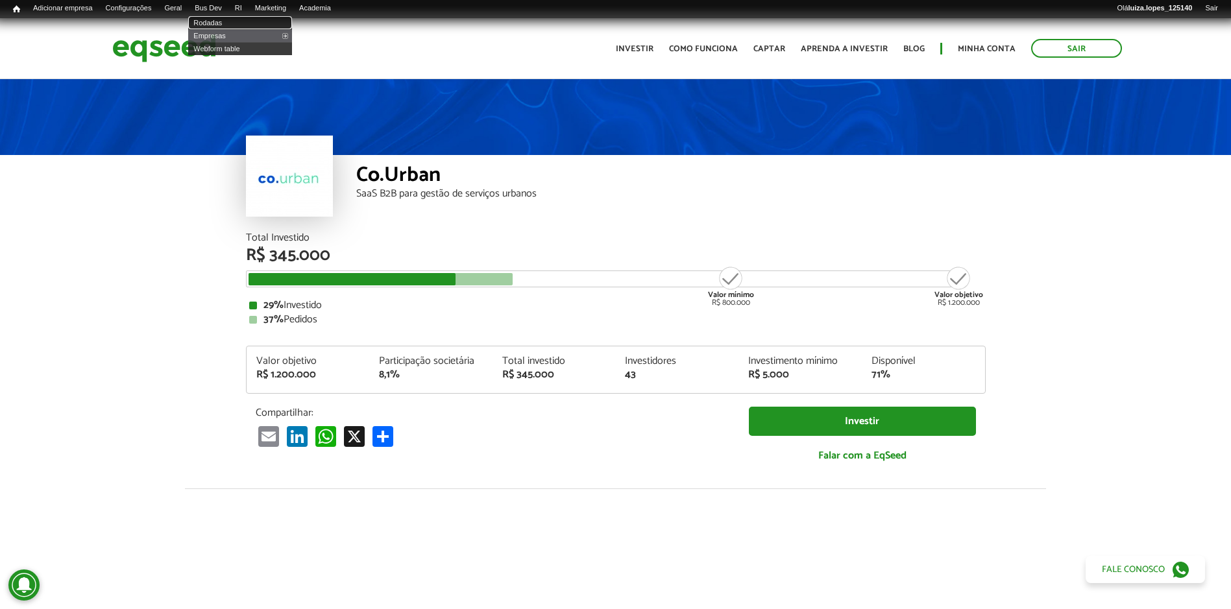  I want to click on div: Total investido, so click(554, 361).